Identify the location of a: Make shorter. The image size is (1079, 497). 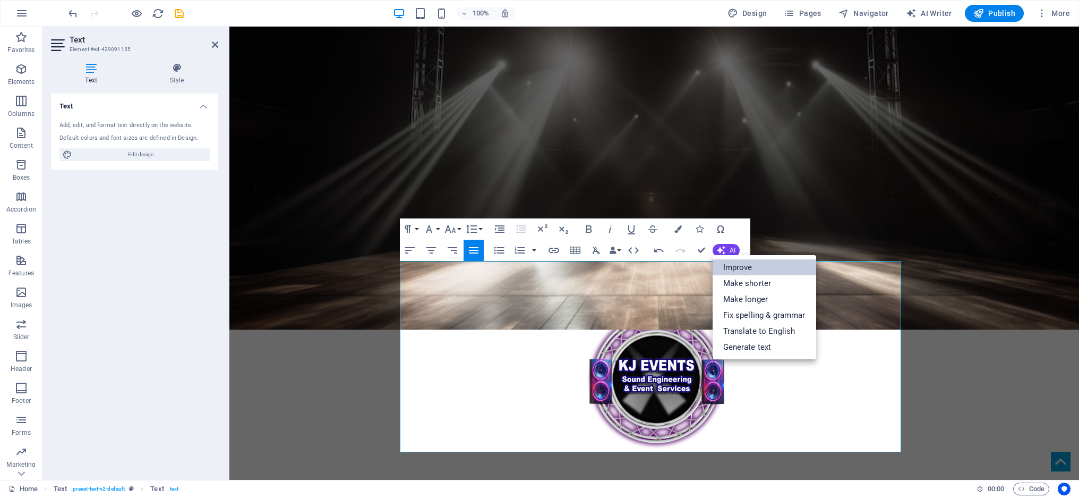
(764, 283).